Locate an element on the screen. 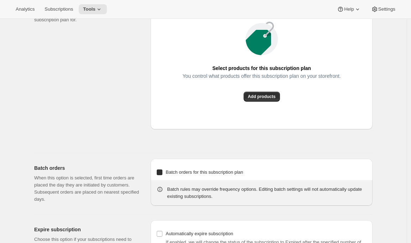  span: Help is located at coordinates (348, 9).